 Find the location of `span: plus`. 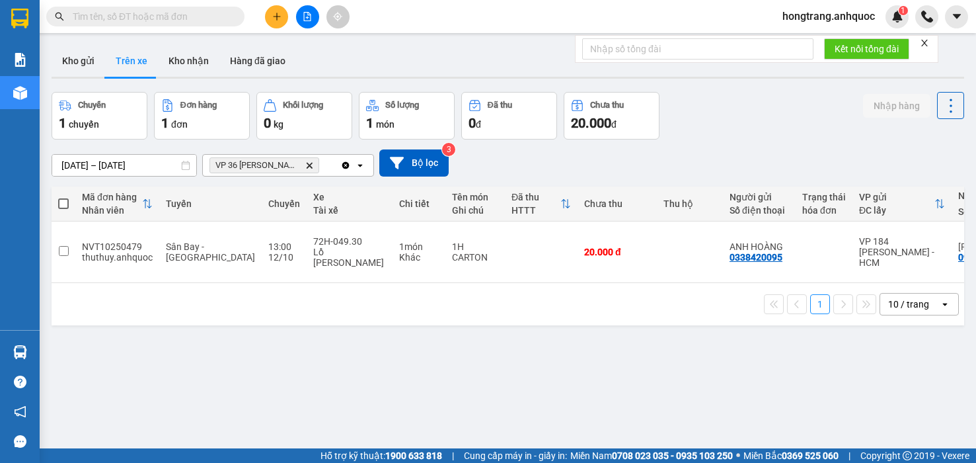

span: plus is located at coordinates (277, 17).